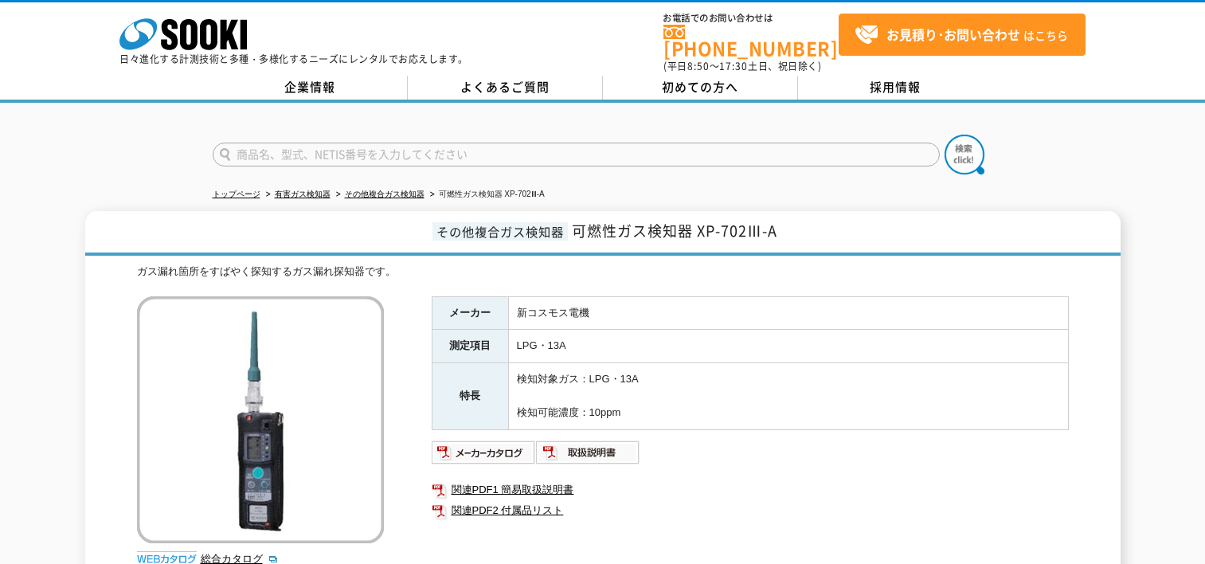  What do you see at coordinates (788, 313) in the screenshot?
I see `td: 新コスモス電機` at bounding box center [788, 313].